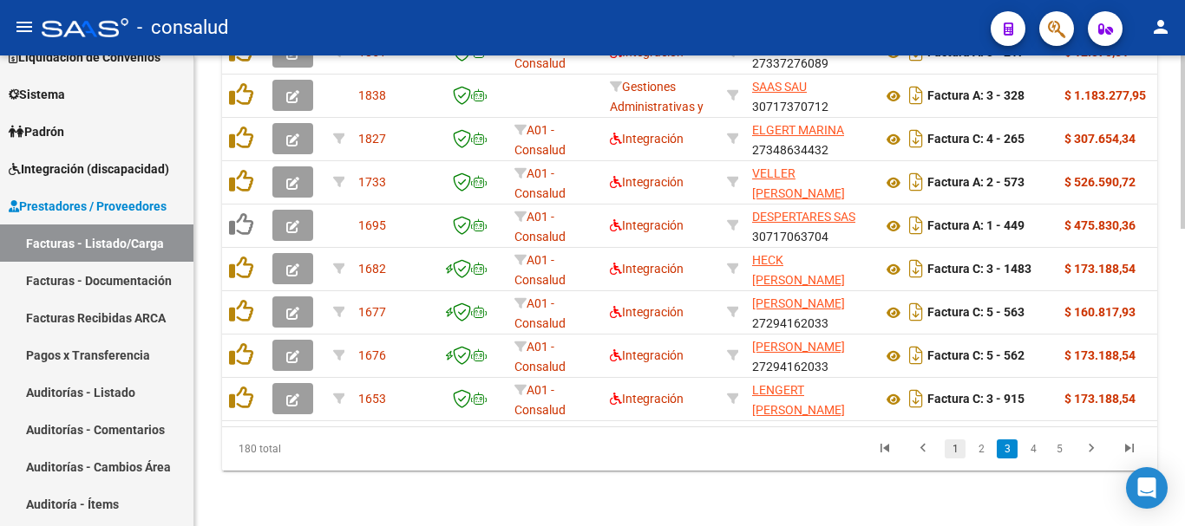 The height and width of the screenshot is (526, 1185). I want to click on span: 1838, so click(372, 95).